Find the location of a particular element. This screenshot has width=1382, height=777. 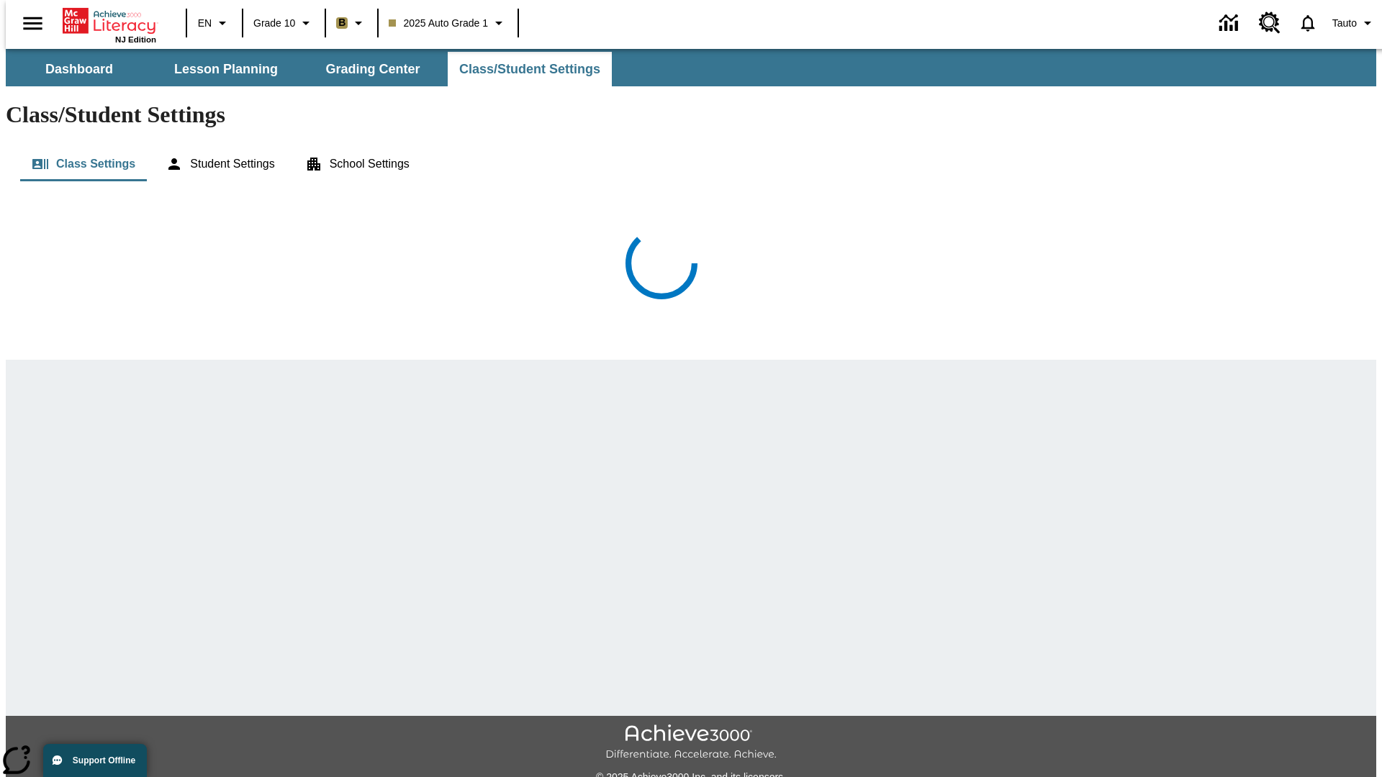

a: Home is located at coordinates (109, 21).